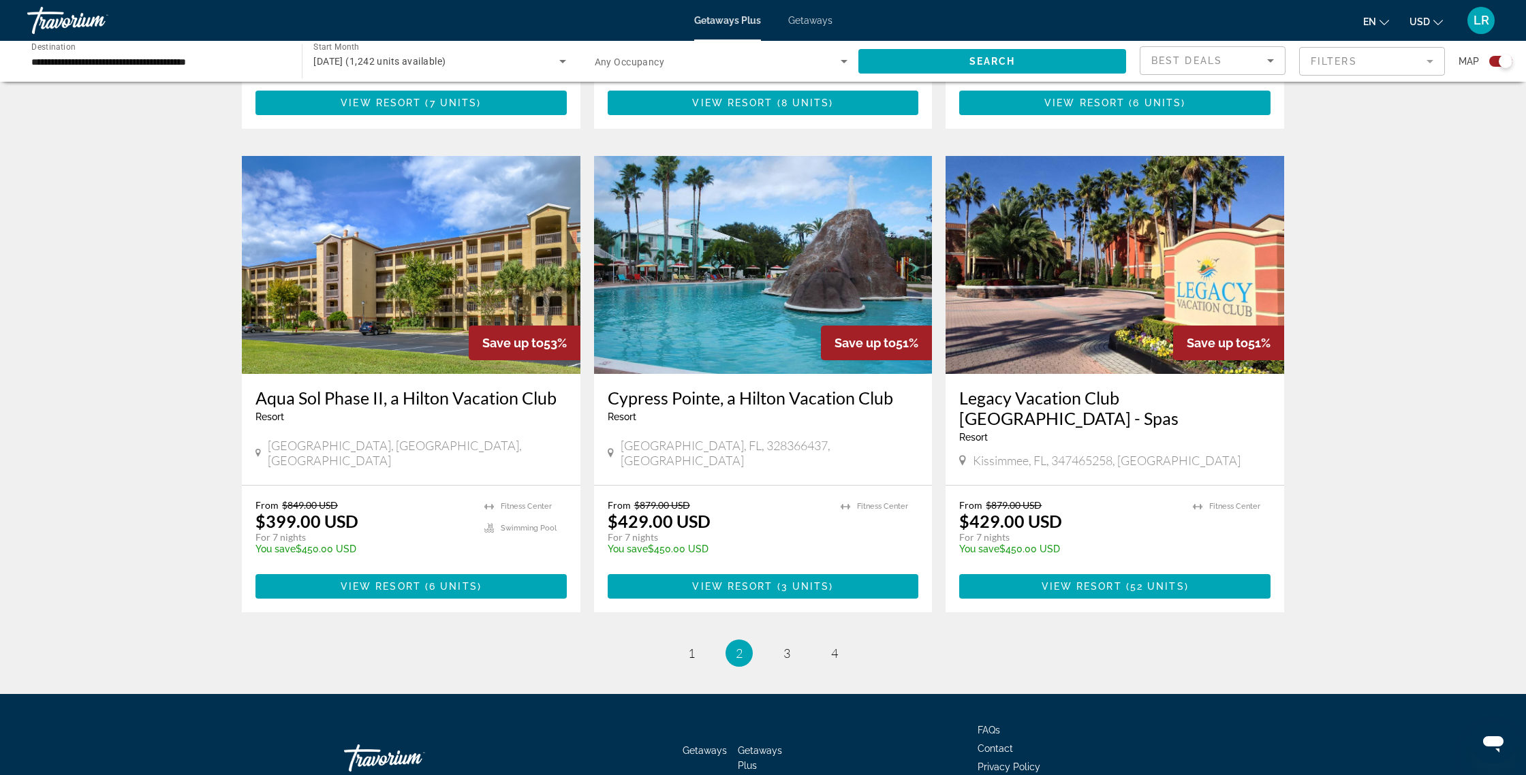 The height and width of the screenshot is (775, 1526). Describe the element at coordinates (787, 653) in the screenshot. I see `span: 3` at that location.